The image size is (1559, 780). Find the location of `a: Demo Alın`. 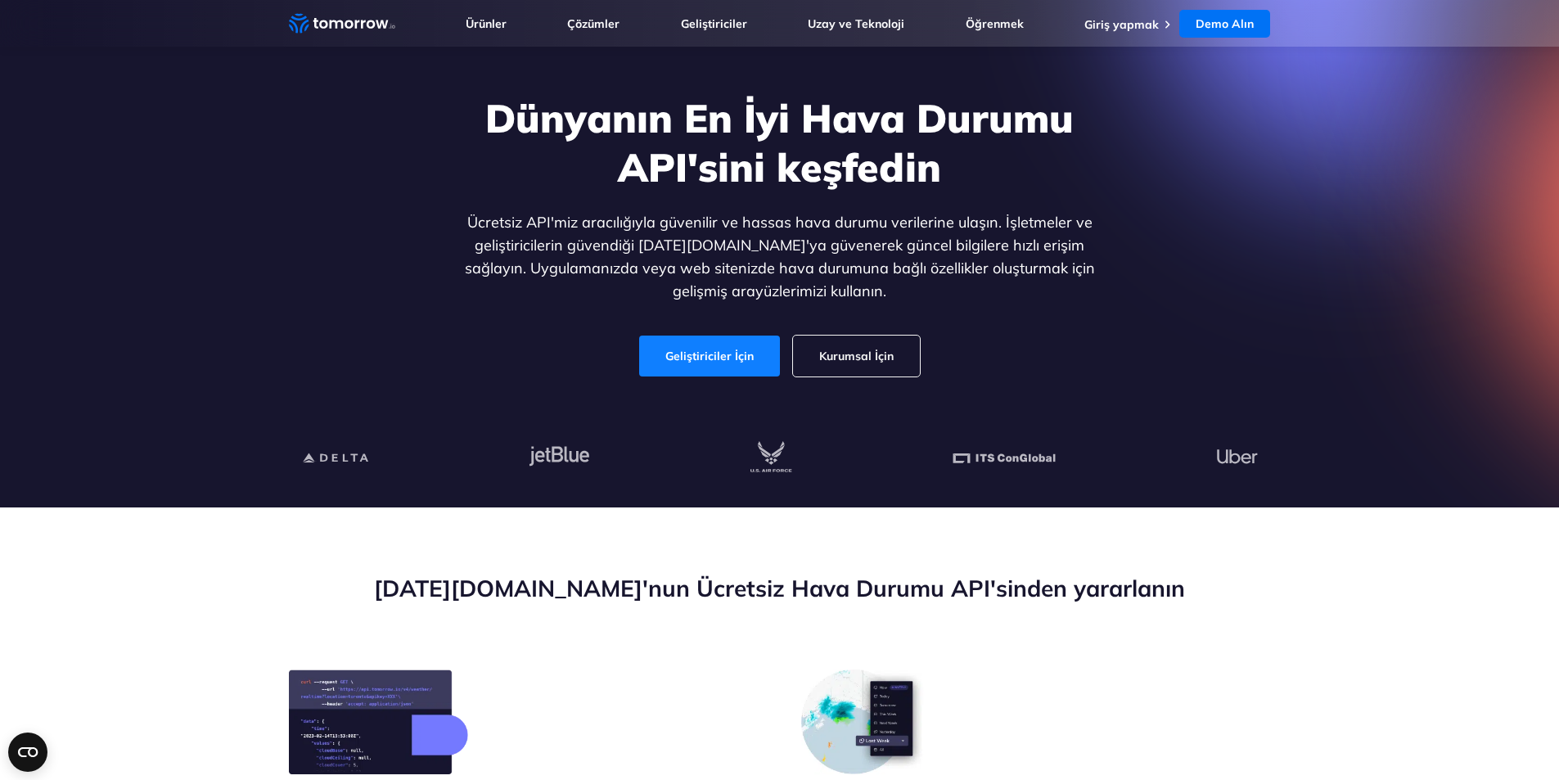

a: Demo Alın is located at coordinates (1224, 24).